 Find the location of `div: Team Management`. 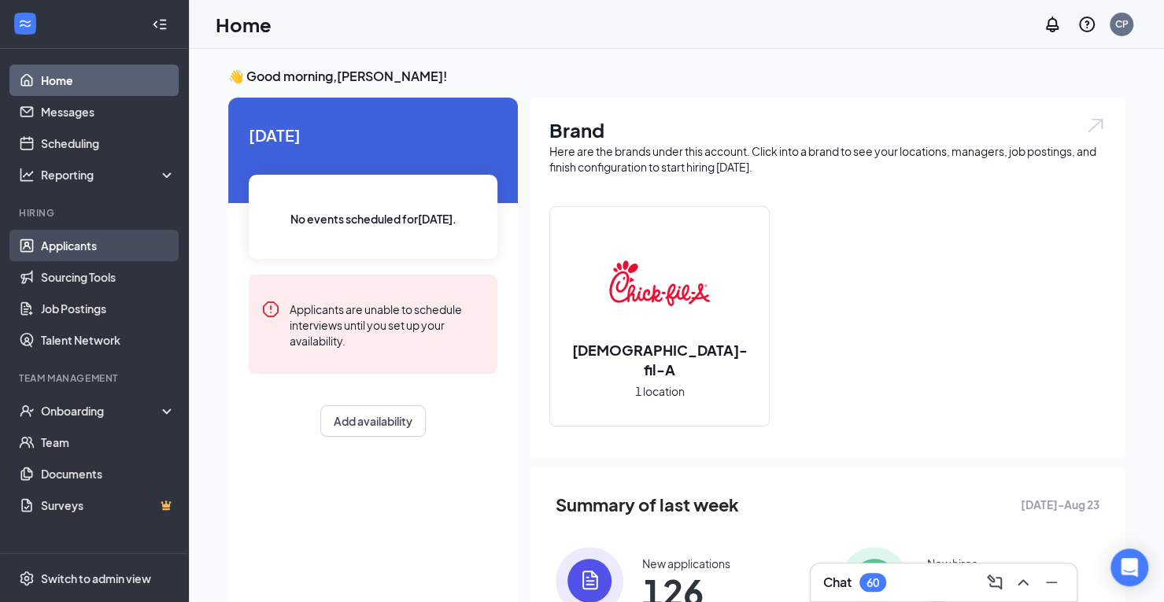

div: Team Management is located at coordinates (95, 378).